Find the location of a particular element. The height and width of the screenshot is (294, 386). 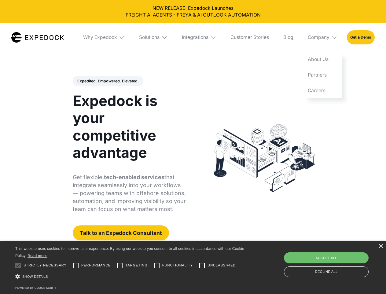

strong: tech-enabled services is located at coordinates (134, 177).